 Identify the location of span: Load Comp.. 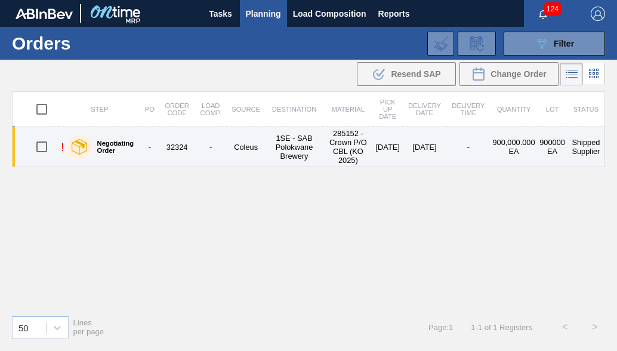
(211, 109).